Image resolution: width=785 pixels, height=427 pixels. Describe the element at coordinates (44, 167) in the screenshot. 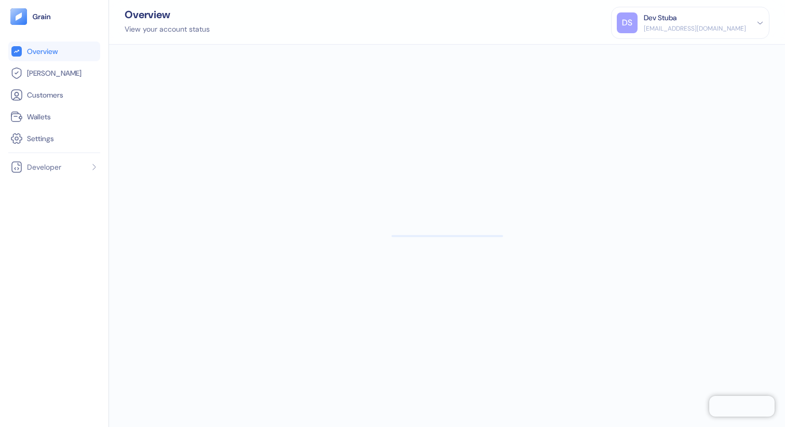

I see `span: Developer` at that location.